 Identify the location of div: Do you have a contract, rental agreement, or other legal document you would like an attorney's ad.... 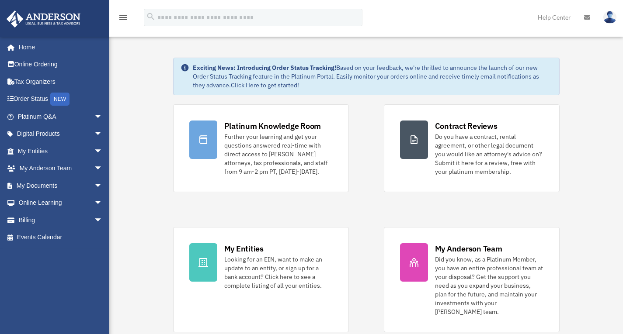
(489, 154).